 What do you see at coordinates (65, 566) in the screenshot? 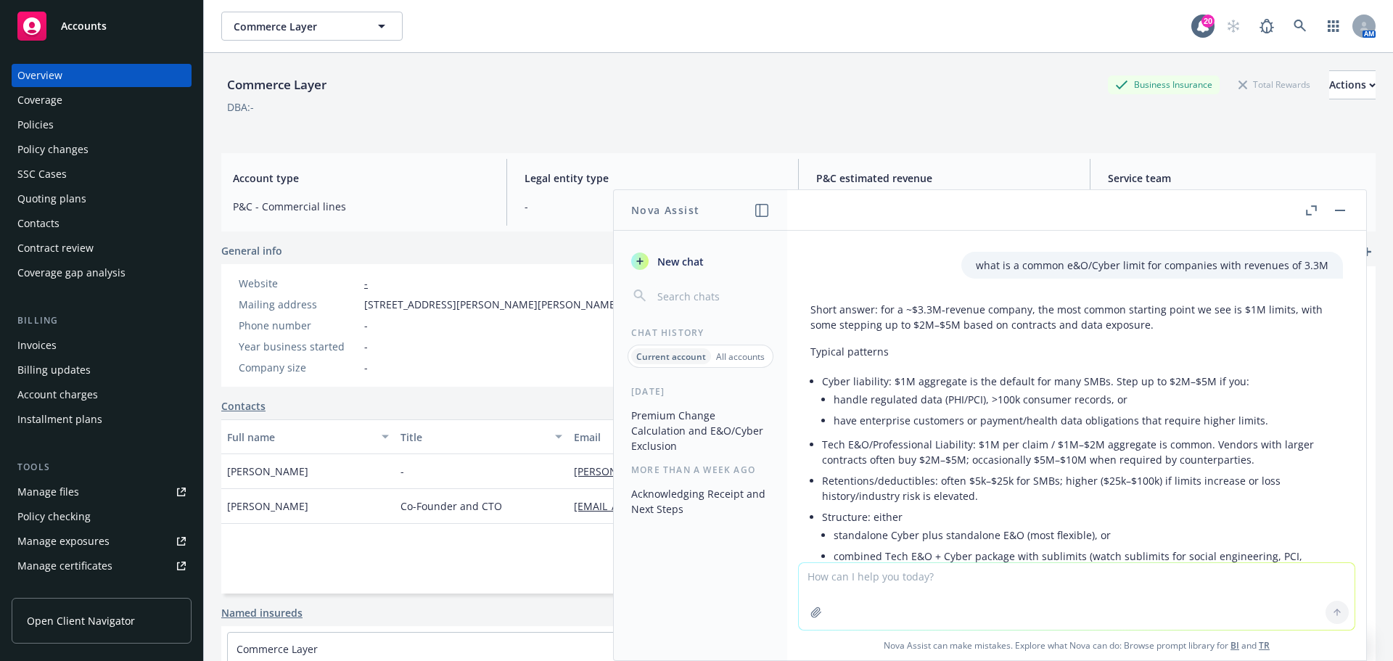
I see `div: Manage certificates` at bounding box center [65, 566].